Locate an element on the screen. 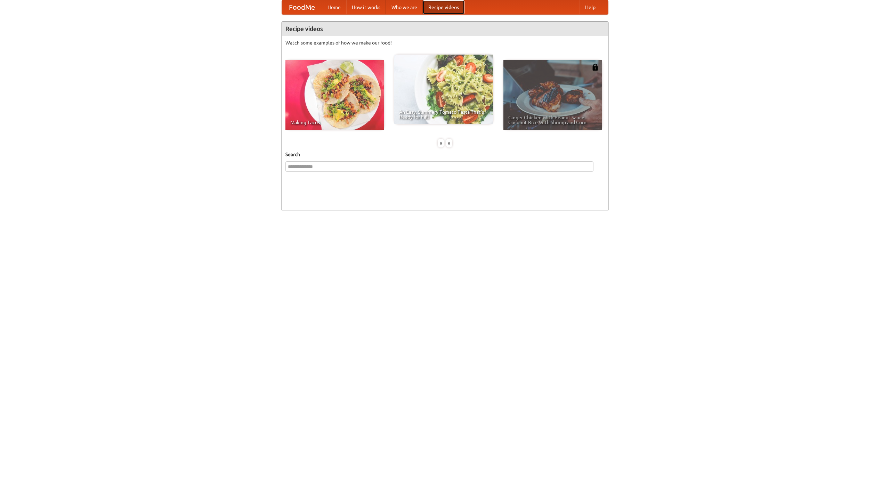 The height and width of the screenshot is (492, 890). p: Watch some examples of how we make our food! is located at coordinates (445, 43).